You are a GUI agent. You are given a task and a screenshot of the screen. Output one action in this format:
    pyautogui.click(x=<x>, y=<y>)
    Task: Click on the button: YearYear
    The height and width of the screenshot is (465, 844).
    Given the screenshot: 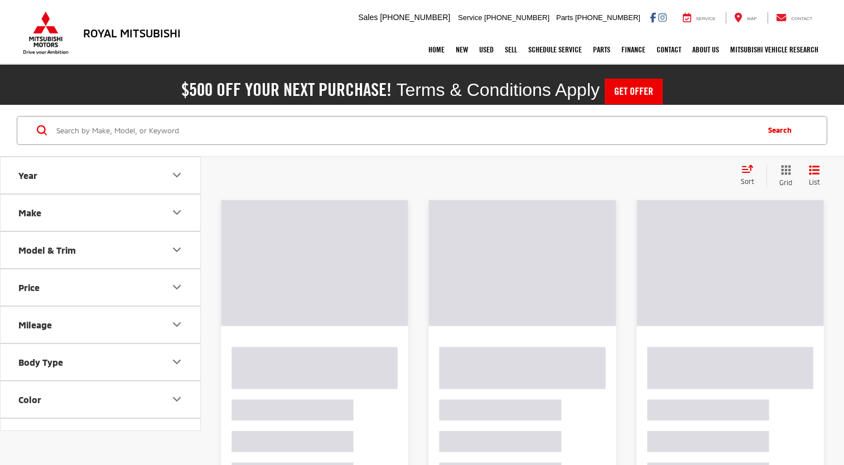 What is the action you would take?
    pyautogui.click(x=101, y=175)
    